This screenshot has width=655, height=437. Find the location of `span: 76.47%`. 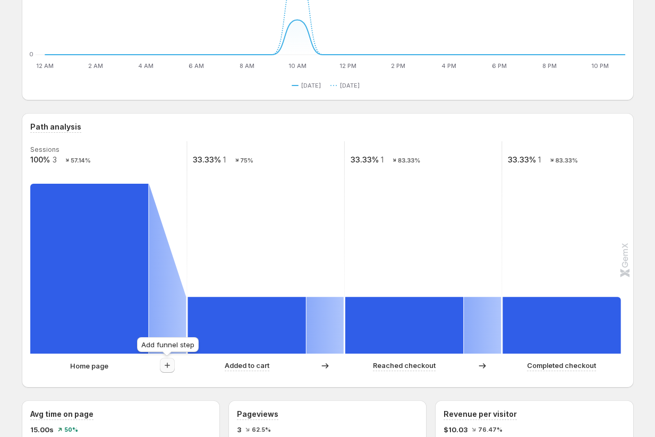

span: 76.47% is located at coordinates (490, 430).